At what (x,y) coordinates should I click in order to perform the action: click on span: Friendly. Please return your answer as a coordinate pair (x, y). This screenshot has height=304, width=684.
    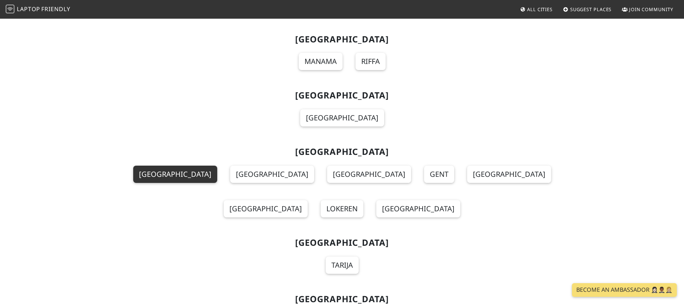
    Looking at the image, I should click on (56, 9).